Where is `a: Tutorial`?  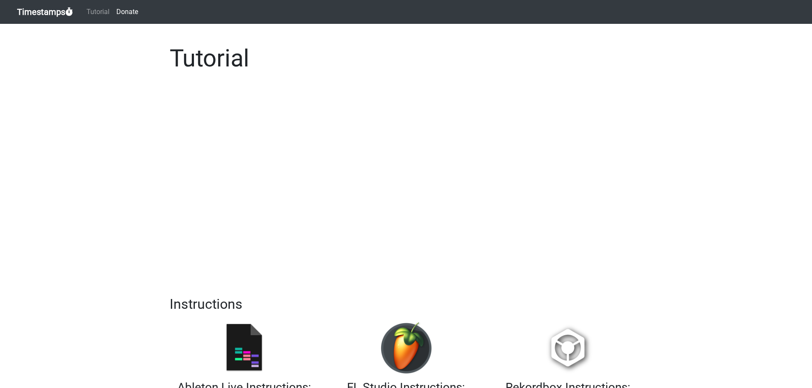
a: Tutorial is located at coordinates (98, 12).